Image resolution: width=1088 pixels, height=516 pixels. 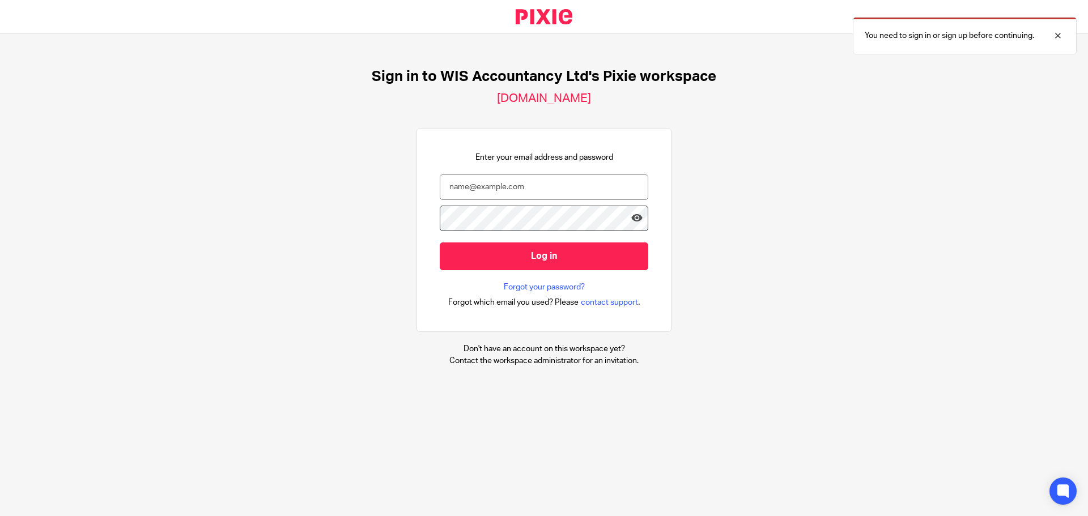 What do you see at coordinates (544, 349) in the screenshot?
I see `p: Don't have an account on this workspace yet?` at bounding box center [544, 349].